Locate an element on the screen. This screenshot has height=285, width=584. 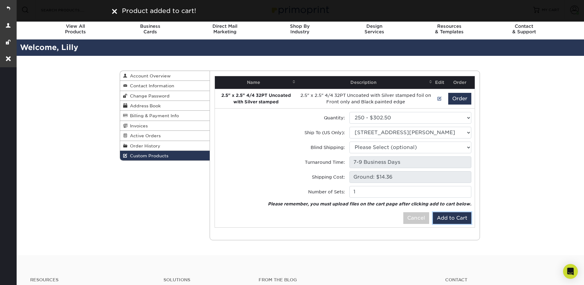
h4: Contact is located at coordinates (507, 279).